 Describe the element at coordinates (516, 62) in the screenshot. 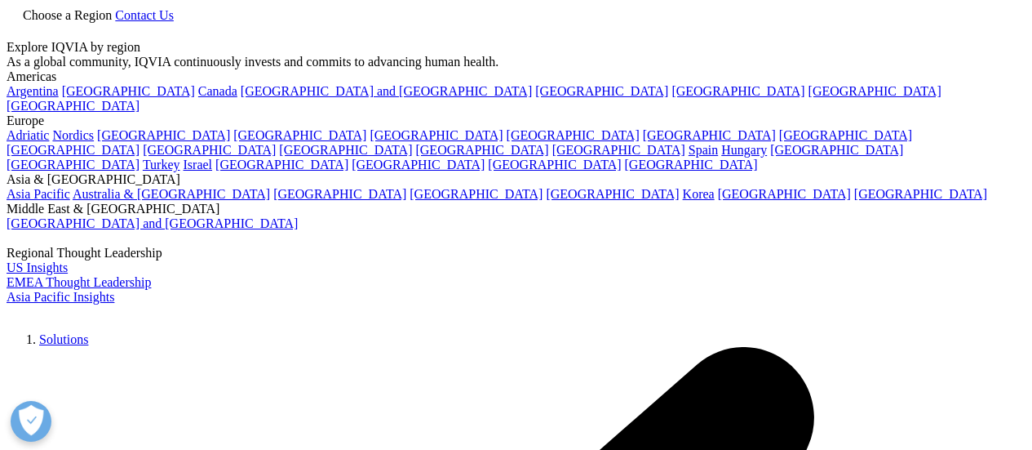

I see `div: As a global community, IQVIA continuously invests and commits to advancing human health.` at that location.